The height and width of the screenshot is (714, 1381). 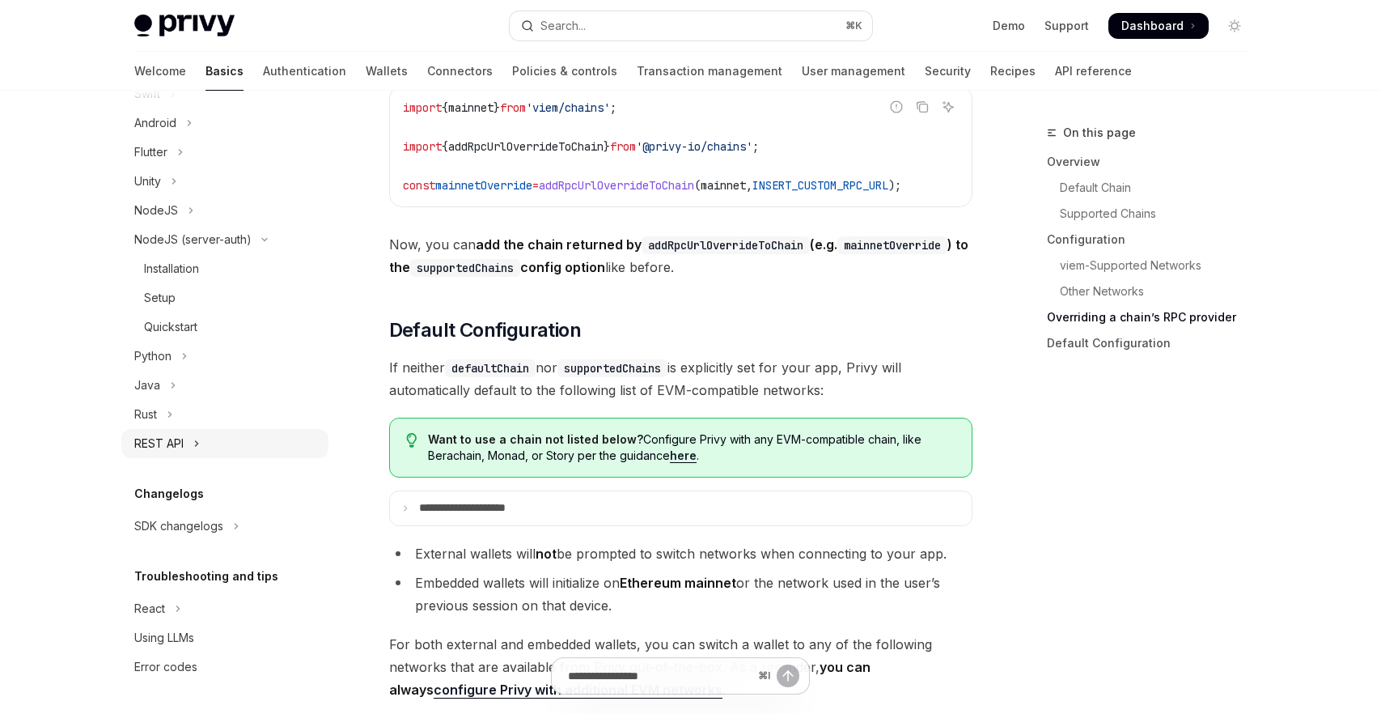 I want to click on span: ⌘ K, so click(x=854, y=26).